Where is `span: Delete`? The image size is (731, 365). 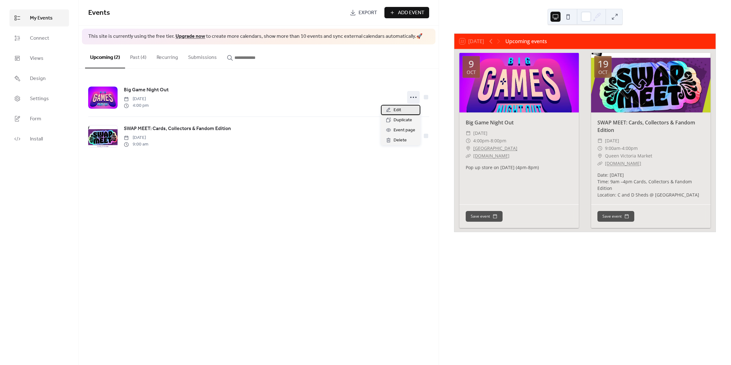
span: Delete is located at coordinates (400, 141).